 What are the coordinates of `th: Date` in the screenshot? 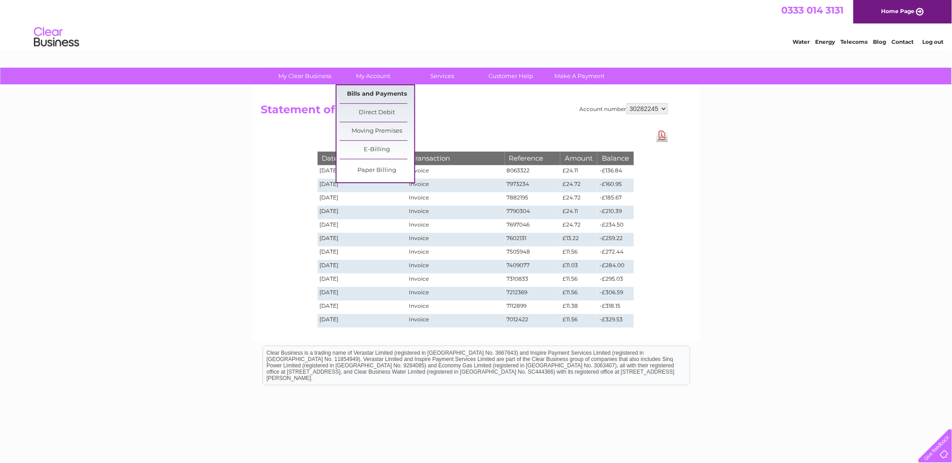 It's located at (362, 158).